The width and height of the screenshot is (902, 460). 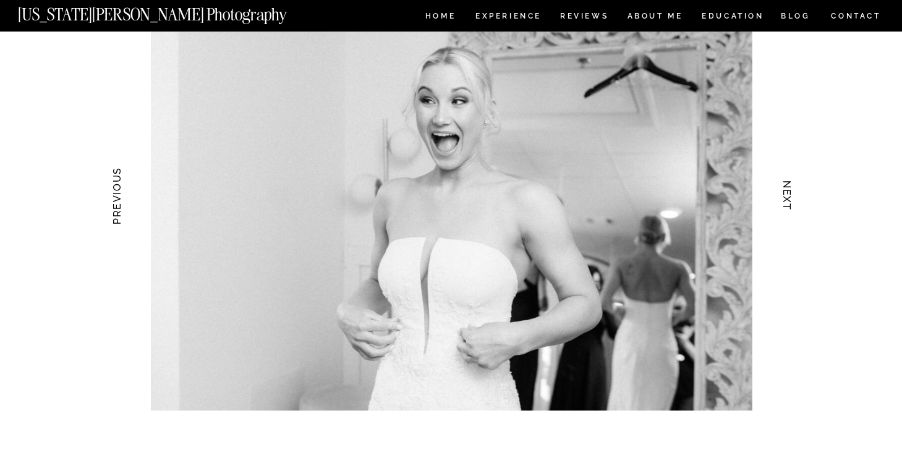 I want to click on nav: ABOUT ME, so click(x=655, y=17).